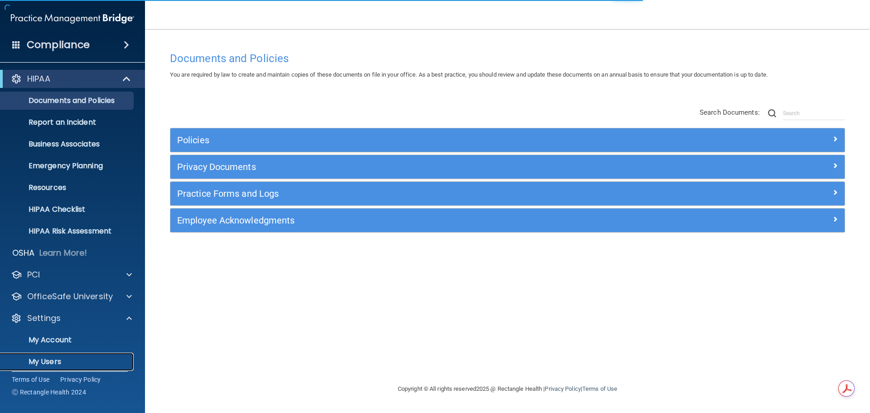 This screenshot has width=870, height=413. What do you see at coordinates (423, 167) in the screenshot?
I see `h5: Privacy Documents` at bounding box center [423, 167].